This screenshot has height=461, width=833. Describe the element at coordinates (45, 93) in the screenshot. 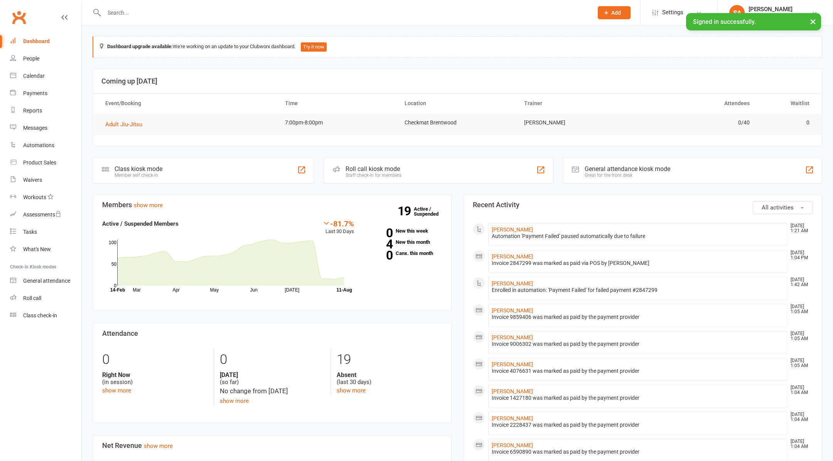

I see `a: Payments` at that location.